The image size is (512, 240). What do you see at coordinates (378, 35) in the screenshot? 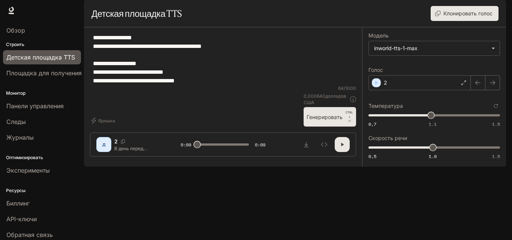
I see `font: Модель` at bounding box center [378, 35].